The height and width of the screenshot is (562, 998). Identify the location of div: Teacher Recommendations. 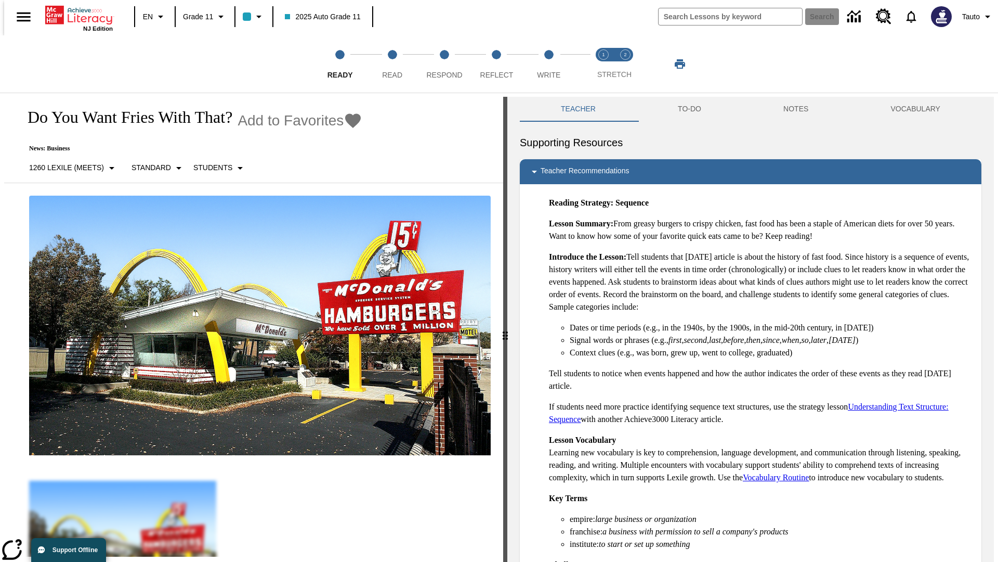
(751, 172).